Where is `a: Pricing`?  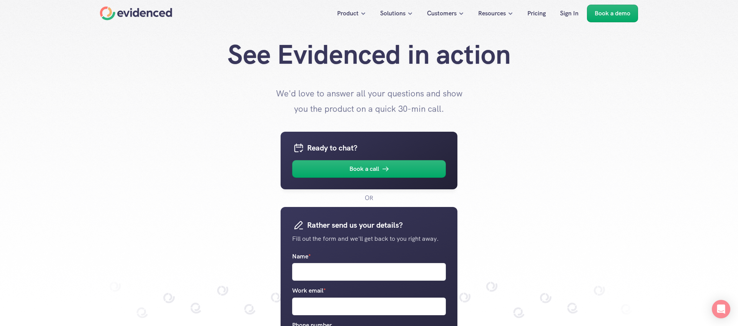 a: Pricing is located at coordinates (536, 13).